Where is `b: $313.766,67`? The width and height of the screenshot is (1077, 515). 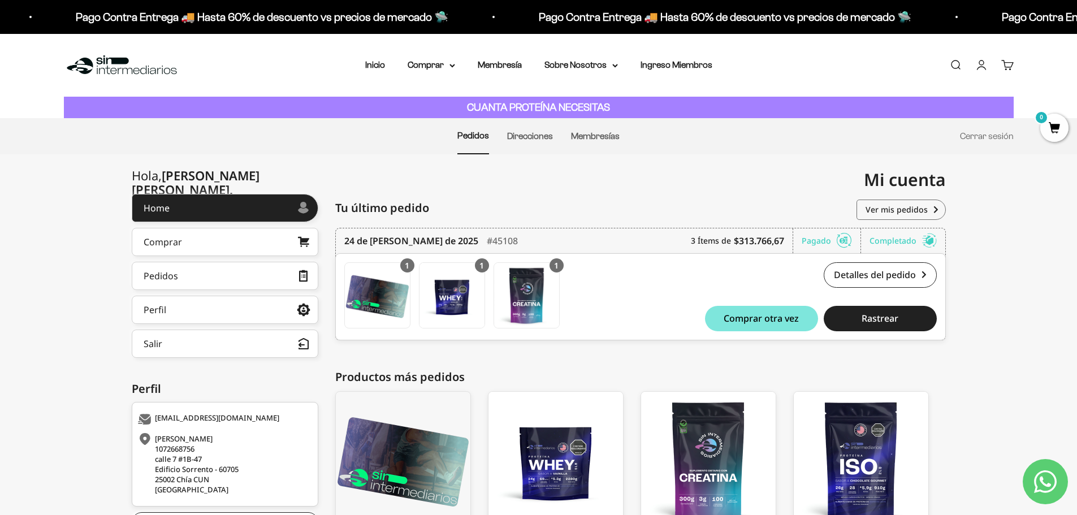 b: $313.766,67 is located at coordinates (759, 241).